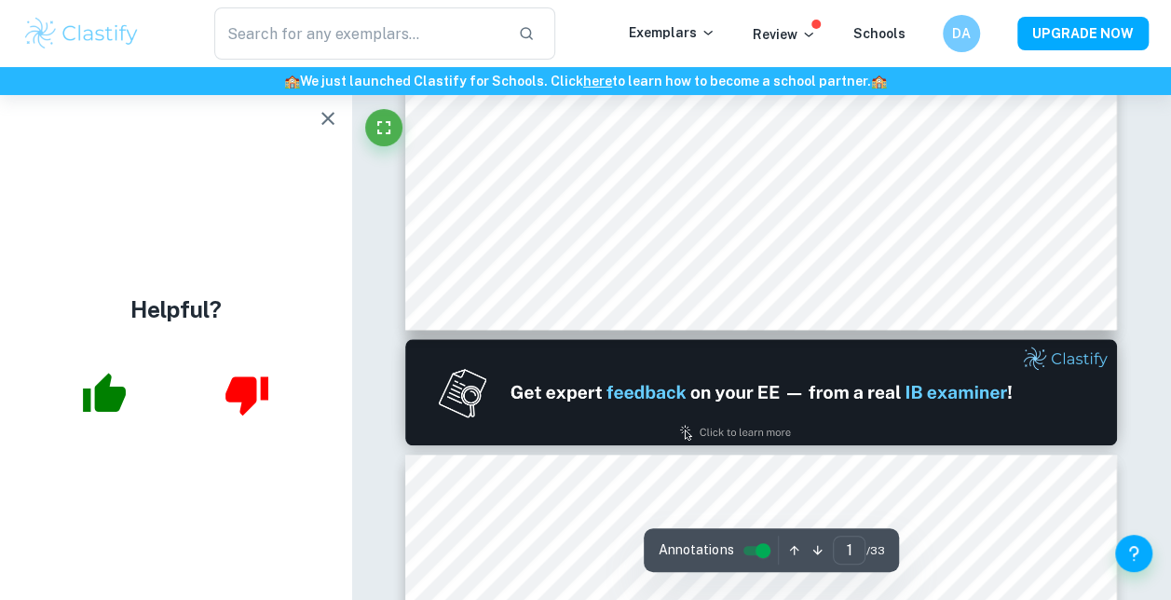  Describe the element at coordinates (359, 34) in the screenshot. I see `input: Search for any exemplars...` at that location.